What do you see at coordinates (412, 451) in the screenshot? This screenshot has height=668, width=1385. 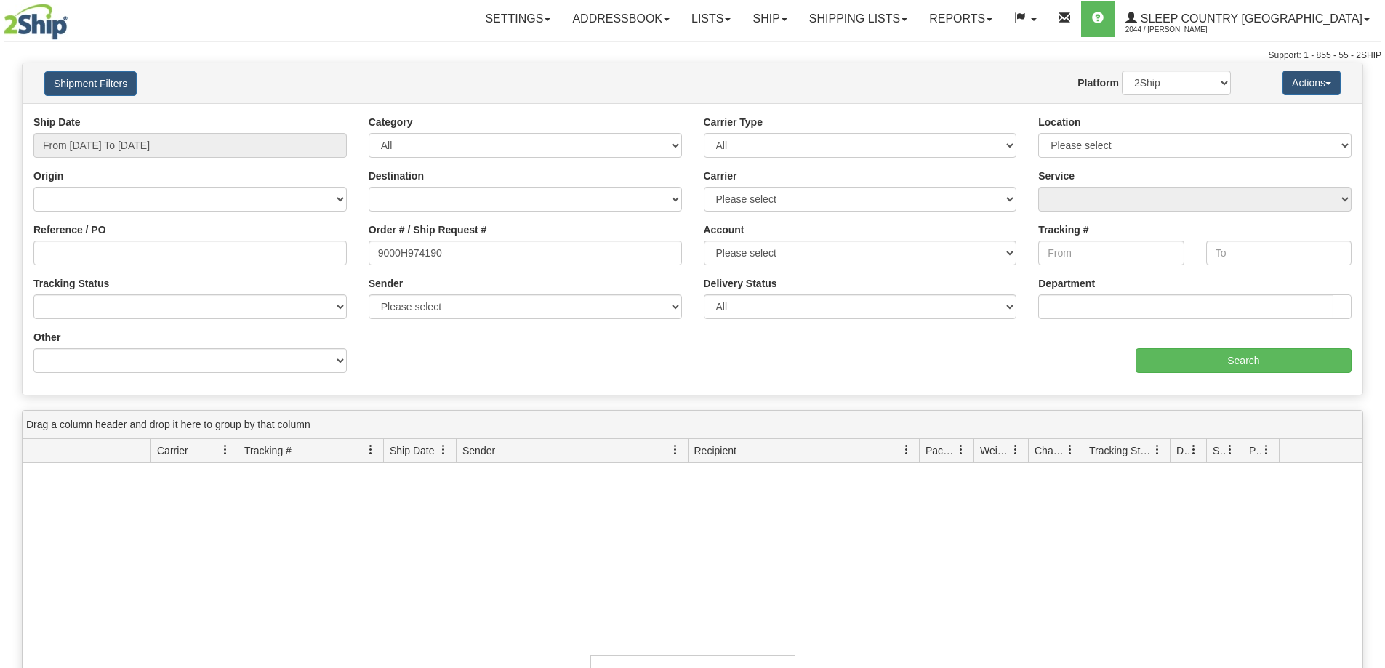 I see `span: Ship Date` at bounding box center [412, 451].